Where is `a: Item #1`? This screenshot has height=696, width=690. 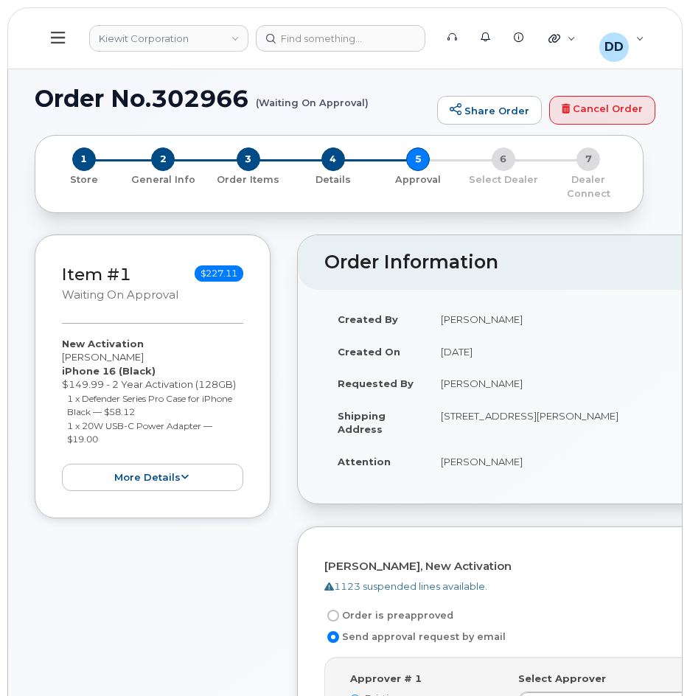 a: Item #1 is located at coordinates (97, 274).